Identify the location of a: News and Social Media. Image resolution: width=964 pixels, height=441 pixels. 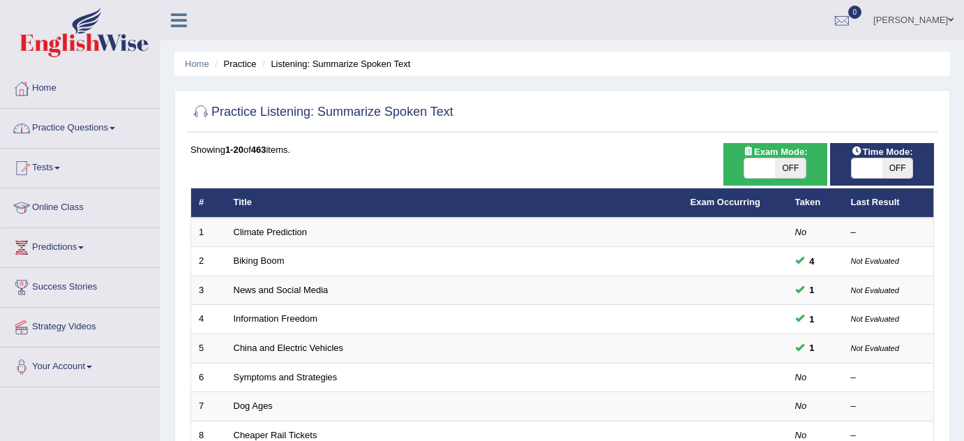
(281, 289).